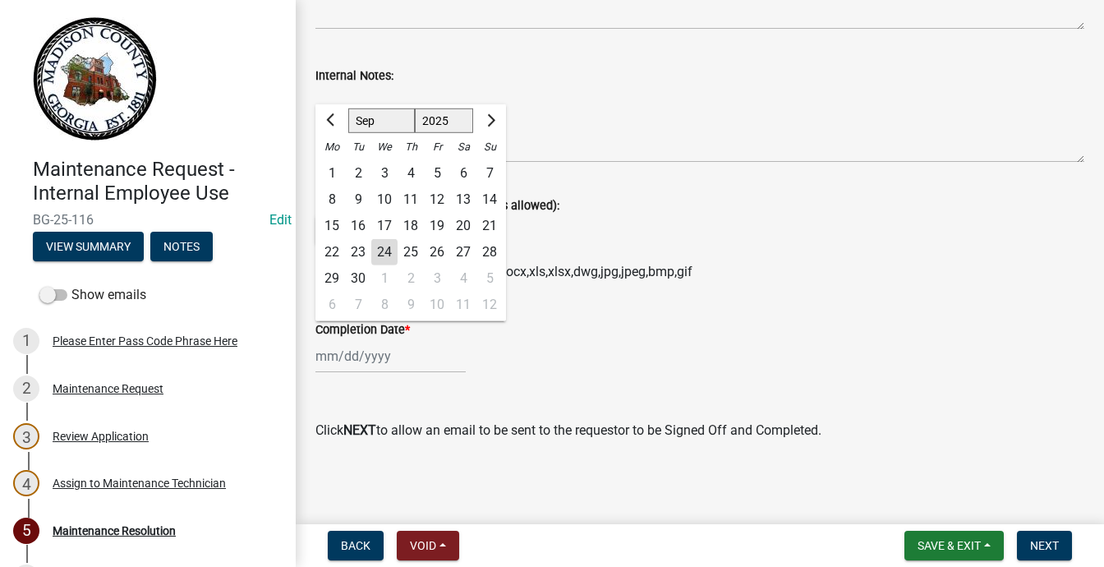 The width and height of the screenshot is (1104, 567). Describe the element at coordinates (385, 173) in the screenshot. I see `div: Wednesday, September 3, 2025` at that location.